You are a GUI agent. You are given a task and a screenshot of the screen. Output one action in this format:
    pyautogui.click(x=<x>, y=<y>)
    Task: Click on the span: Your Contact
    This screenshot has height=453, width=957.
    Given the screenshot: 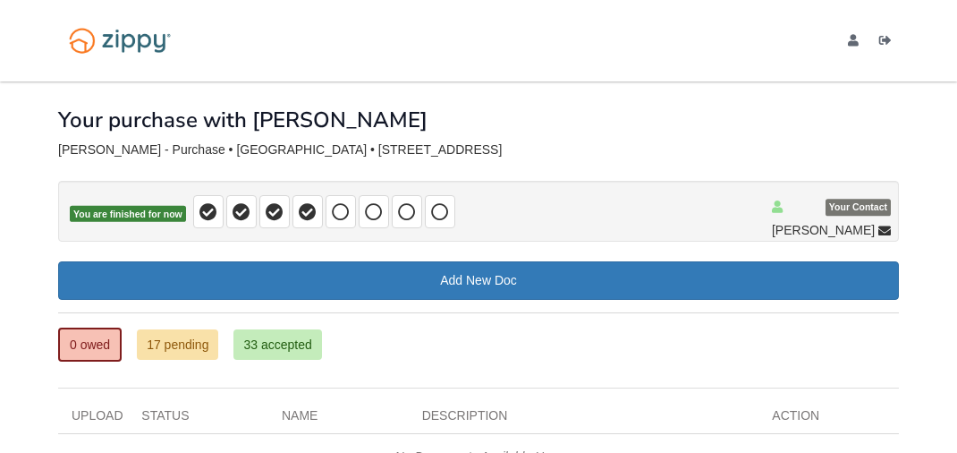 What is the action you would take?
    pyautogui.click(x=858, y=208)
    